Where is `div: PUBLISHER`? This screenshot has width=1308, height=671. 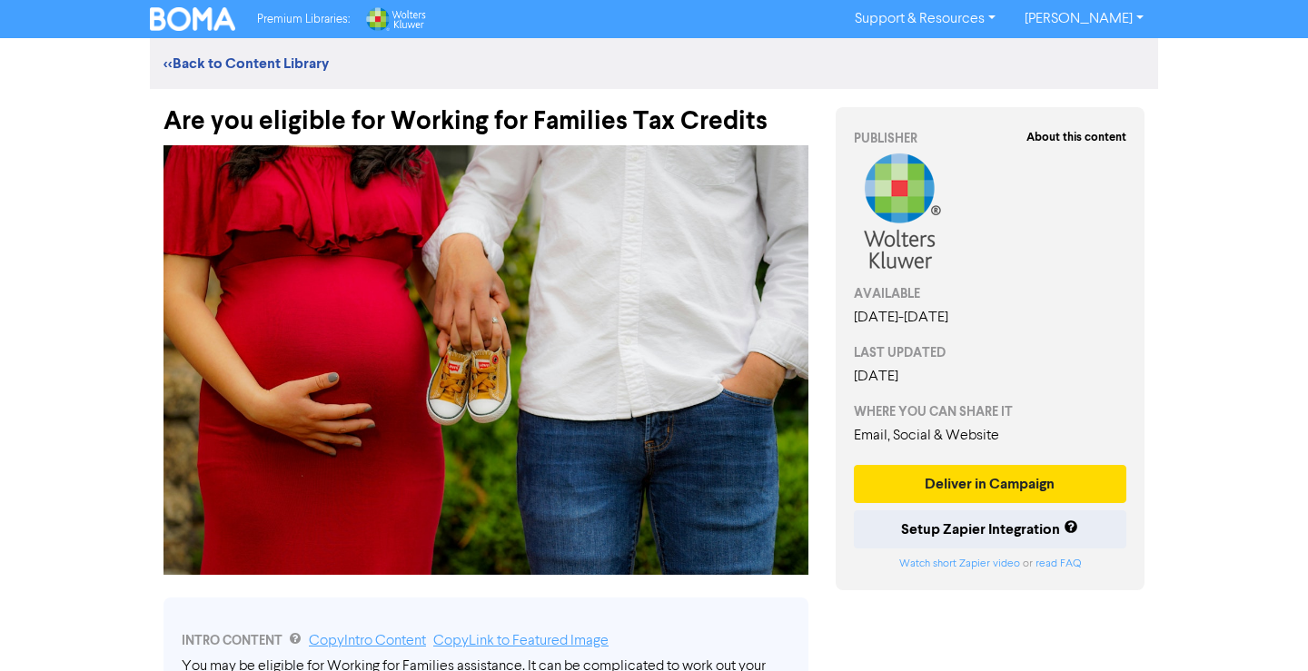 div: PUBLISHER is located at coordinates (990, 138).